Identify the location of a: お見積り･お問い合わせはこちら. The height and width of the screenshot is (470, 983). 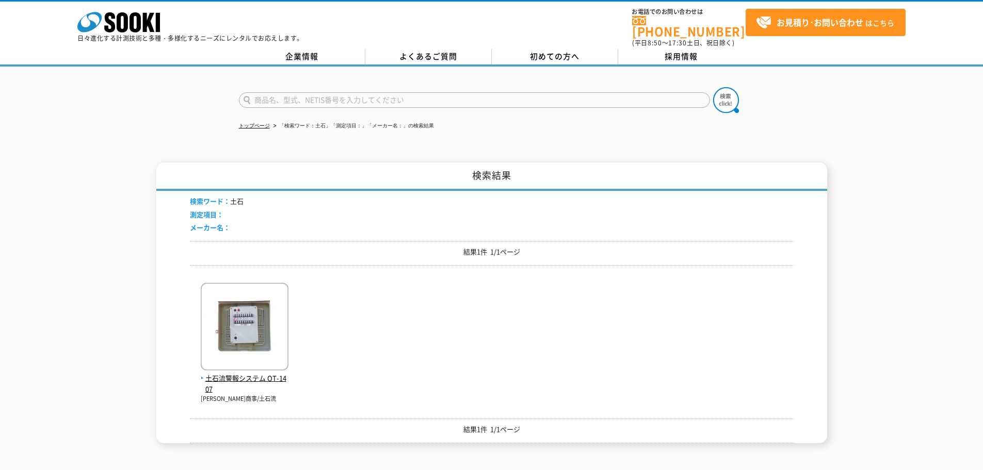
(826, 22).